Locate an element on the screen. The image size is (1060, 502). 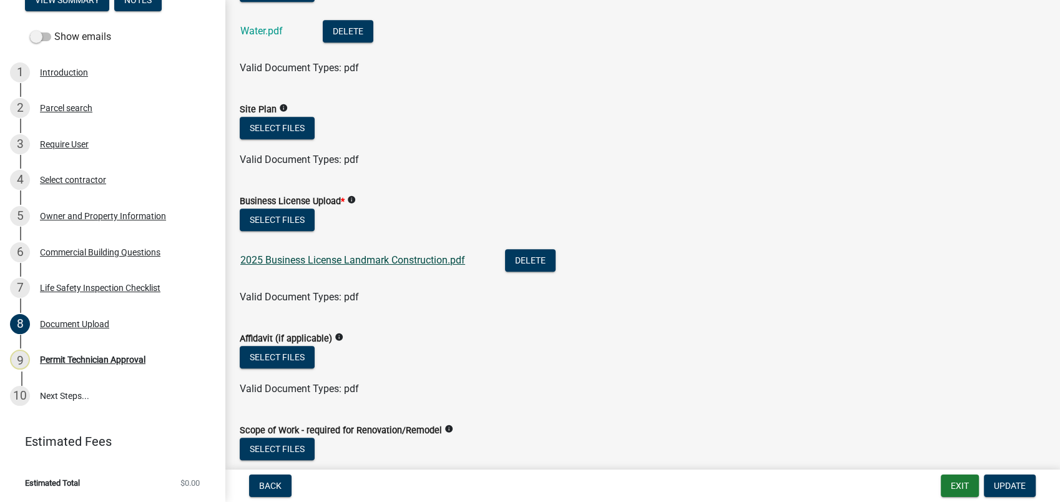
button: Exit is located at coordinates (960, 486).